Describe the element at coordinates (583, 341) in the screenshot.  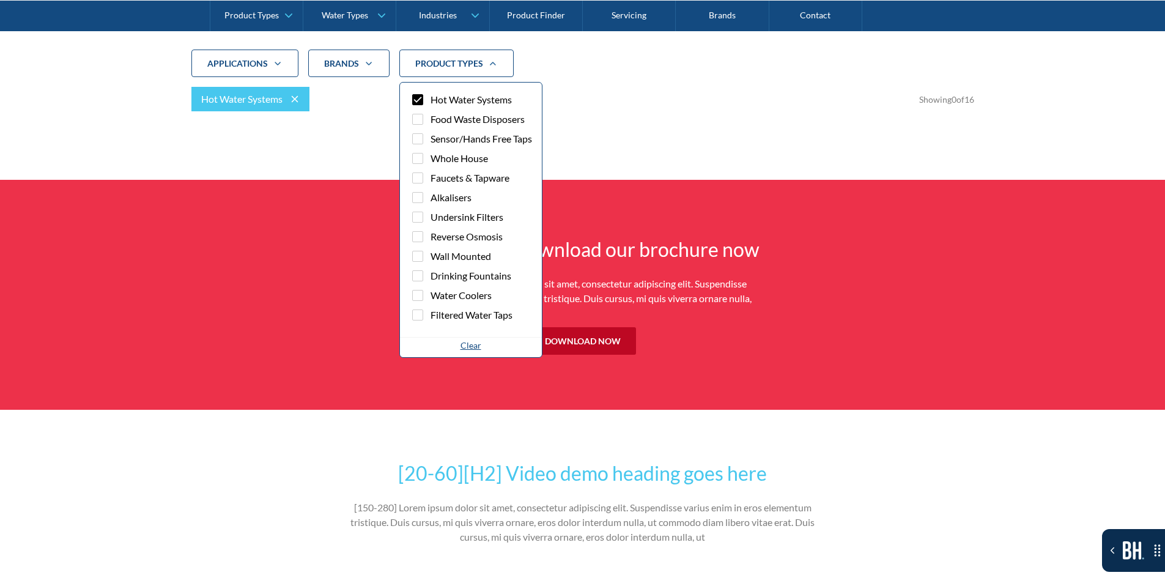
I see `a: download now` at that location.